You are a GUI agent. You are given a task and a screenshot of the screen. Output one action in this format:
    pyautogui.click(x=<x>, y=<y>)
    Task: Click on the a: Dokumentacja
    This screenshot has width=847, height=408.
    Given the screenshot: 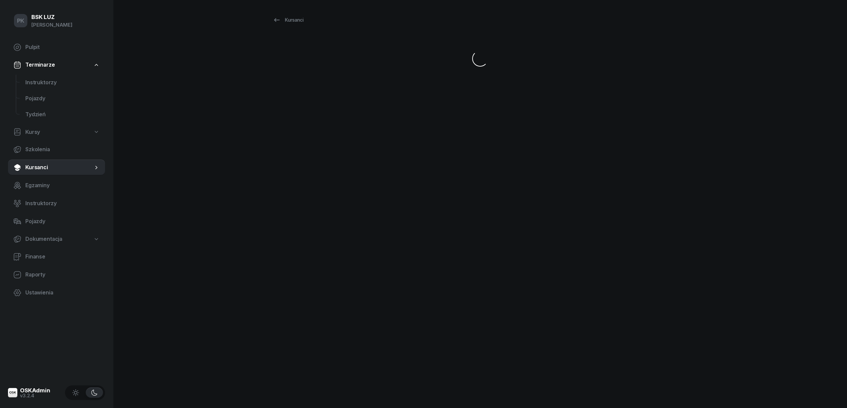 What is the action you would take?
    pyautogui.click(x=56, y=239)
    